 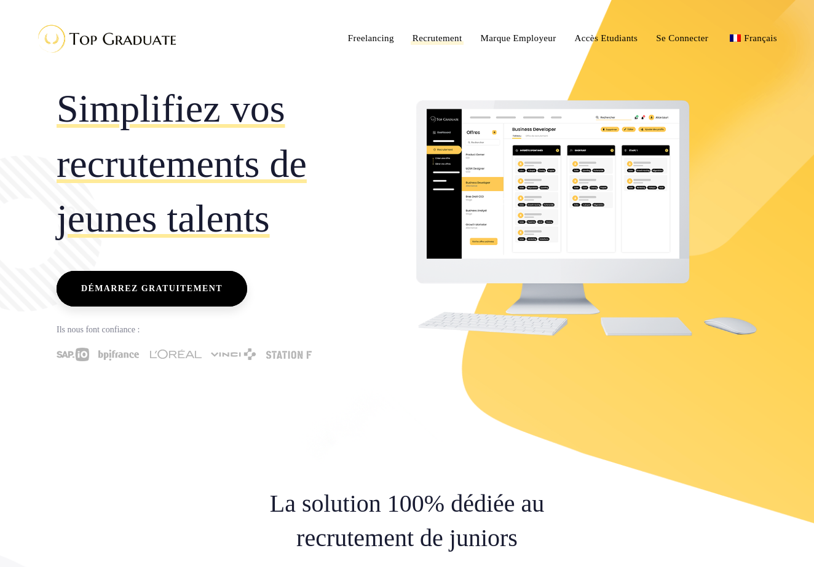 What do you see at coordinates (735, 38) in the screenshot?
I see `img: Français` at bounding box center [735, 38].